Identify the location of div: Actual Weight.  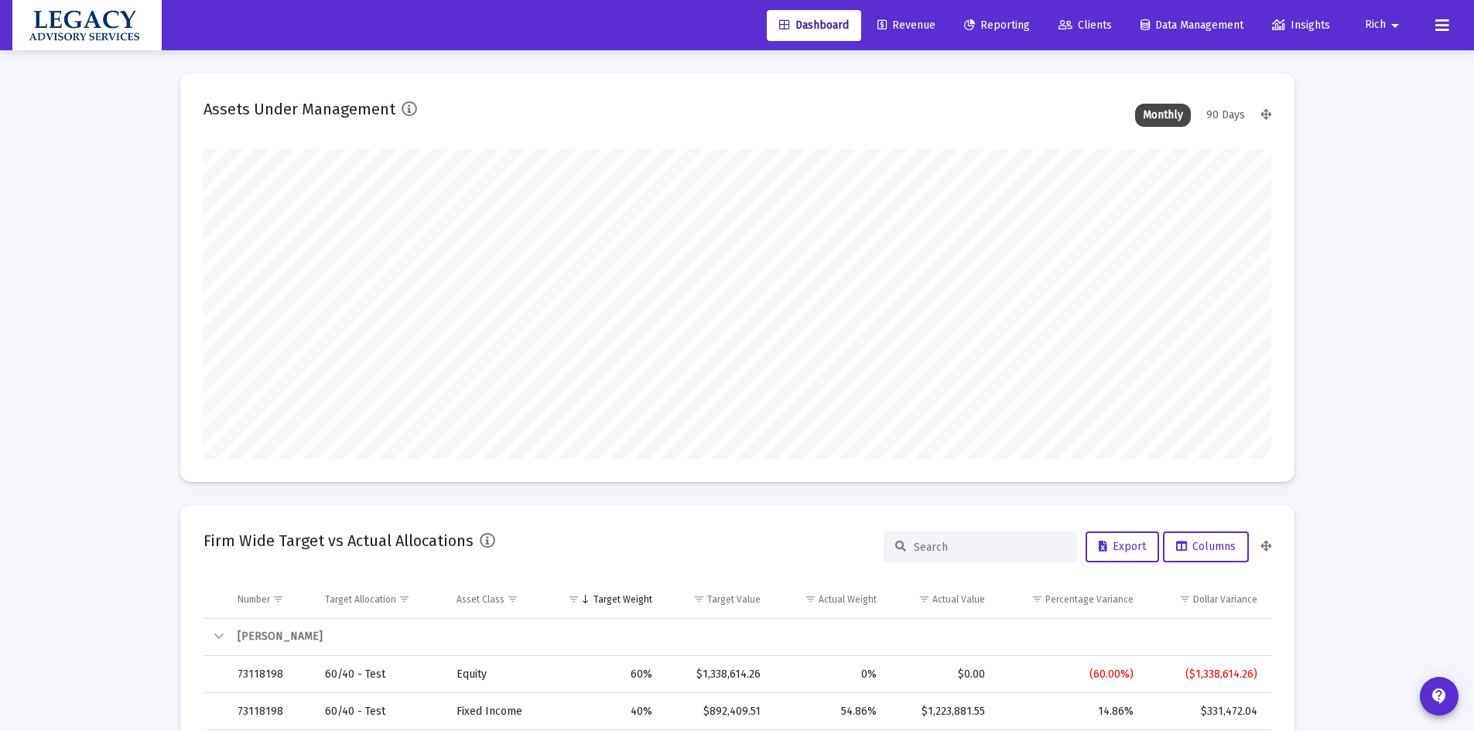
(847, 600).